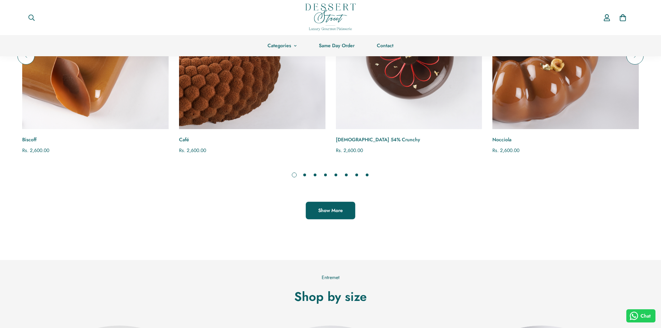 This screenshot has width=661, height=328. I want to click on a: Biscoff, so click(95, 140).